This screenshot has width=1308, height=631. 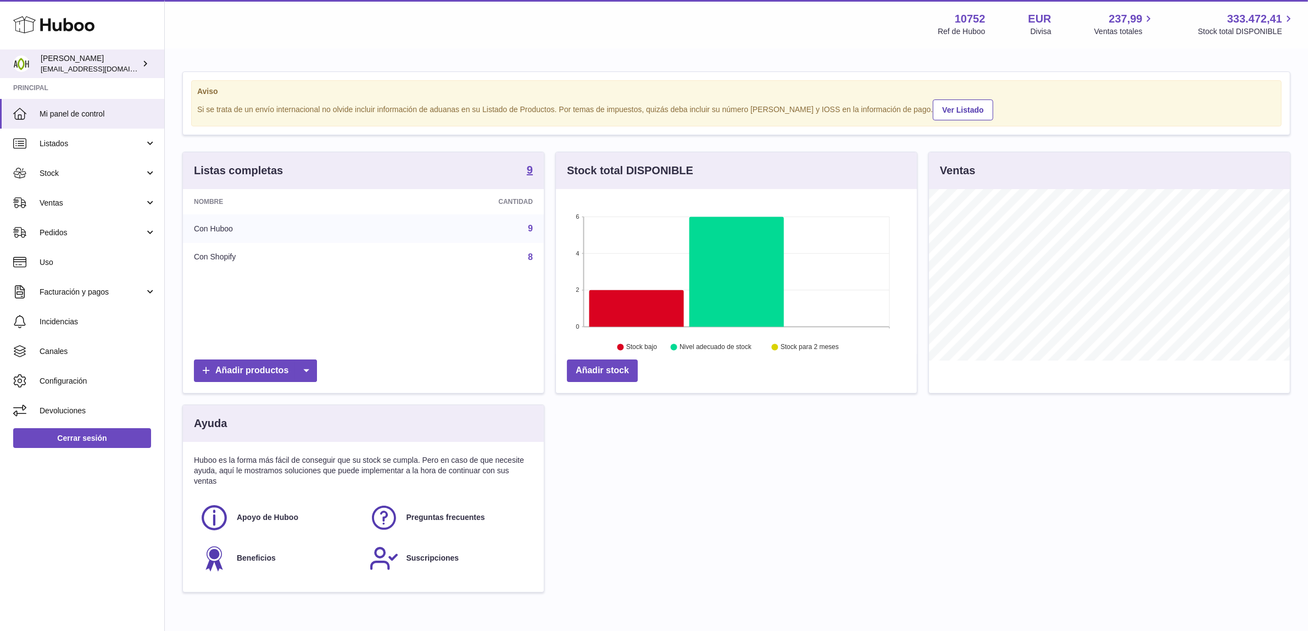 What do you see at coordinates (736, 109) in the screenshot?
I see `div: Si se trata de un envío internacional no olvide incluir información de aduanas en su Listado de P...` at bounding box center [736, 109].